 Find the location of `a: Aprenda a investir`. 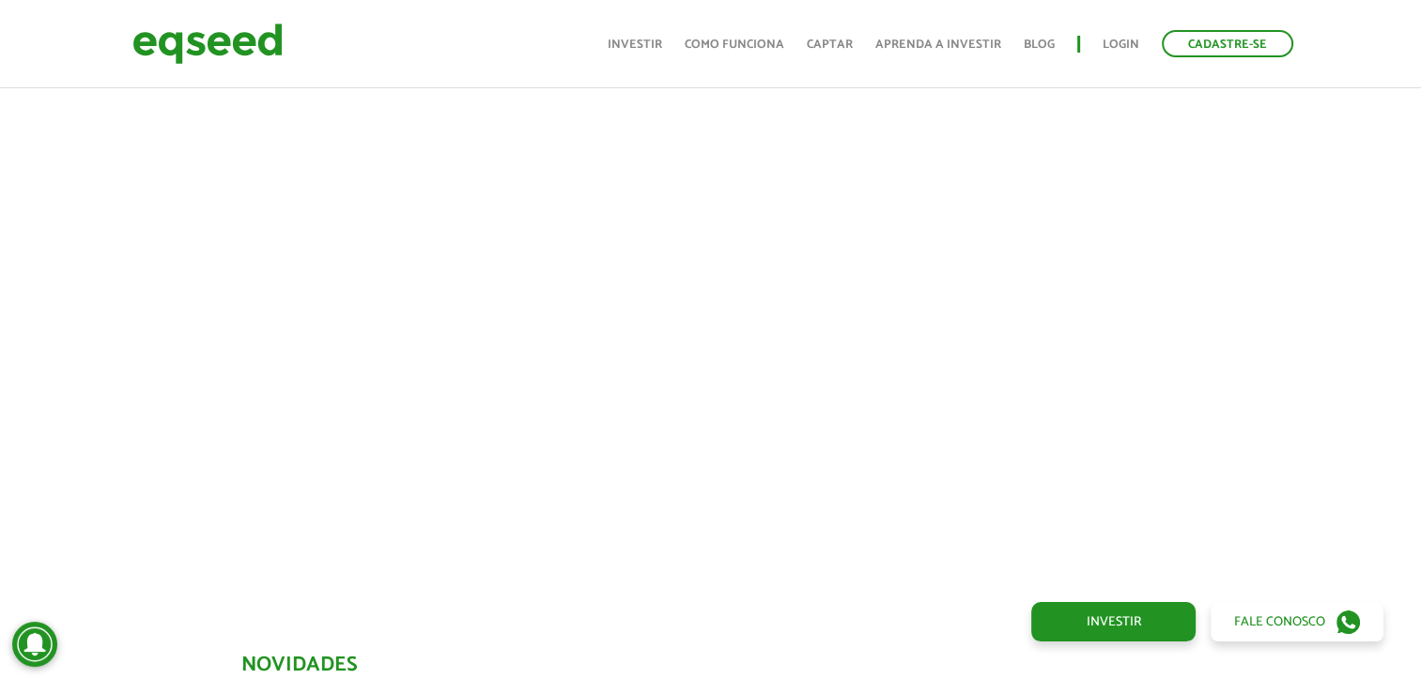

a: Aprenda a investir is located at coordinates (939, 44).